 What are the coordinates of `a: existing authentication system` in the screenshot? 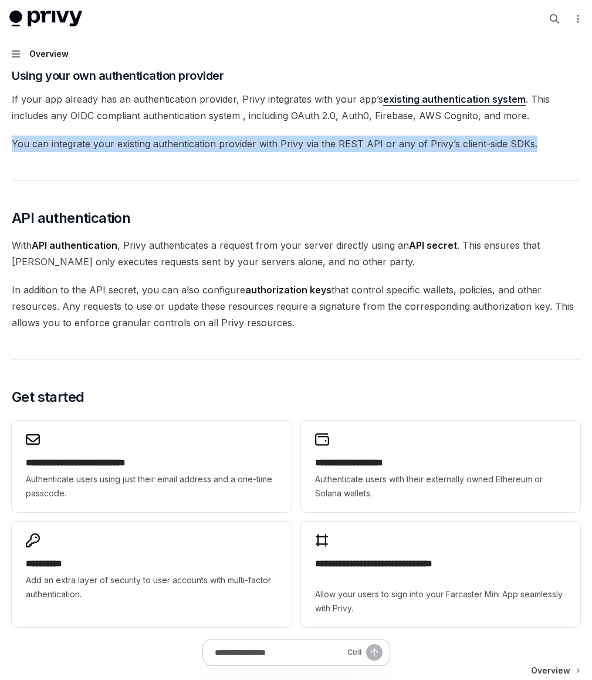 It's located at (454, 99).